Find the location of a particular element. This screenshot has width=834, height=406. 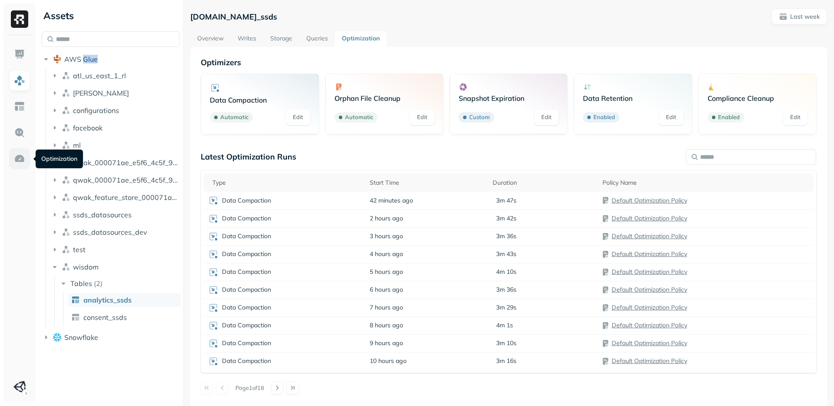

span: atl_us_east_1_rl is located at coordinates (99, 76).